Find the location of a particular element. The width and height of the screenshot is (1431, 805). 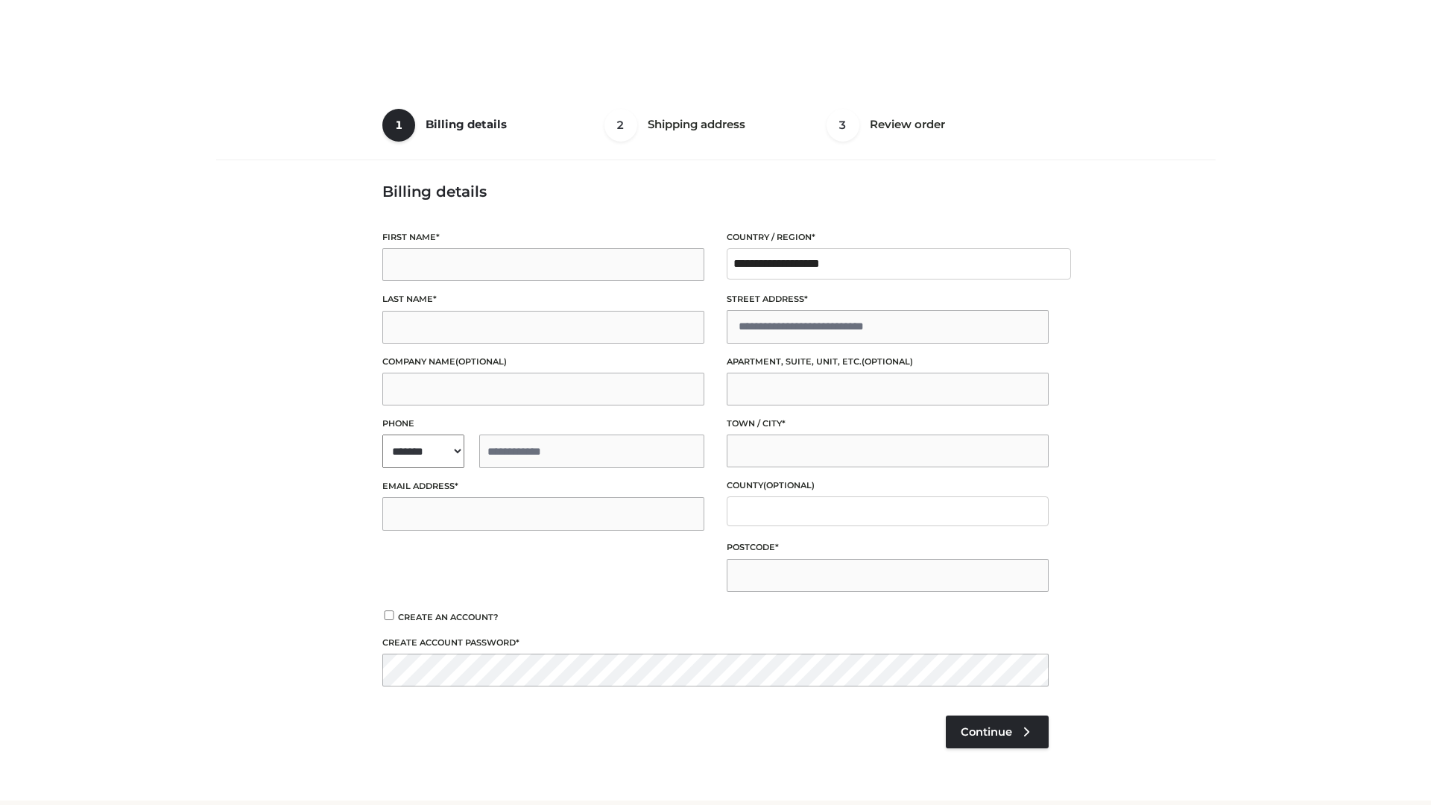

label: Phone is located at coordinates (543, 423).